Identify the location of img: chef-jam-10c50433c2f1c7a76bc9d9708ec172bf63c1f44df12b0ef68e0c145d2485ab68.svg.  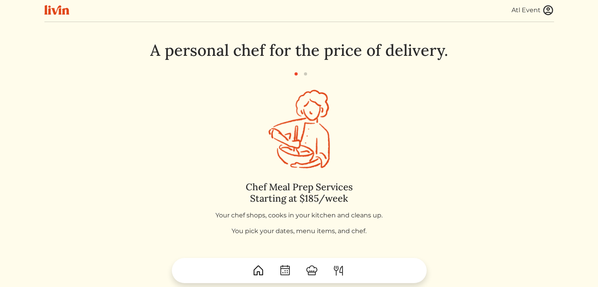
(299, 129).